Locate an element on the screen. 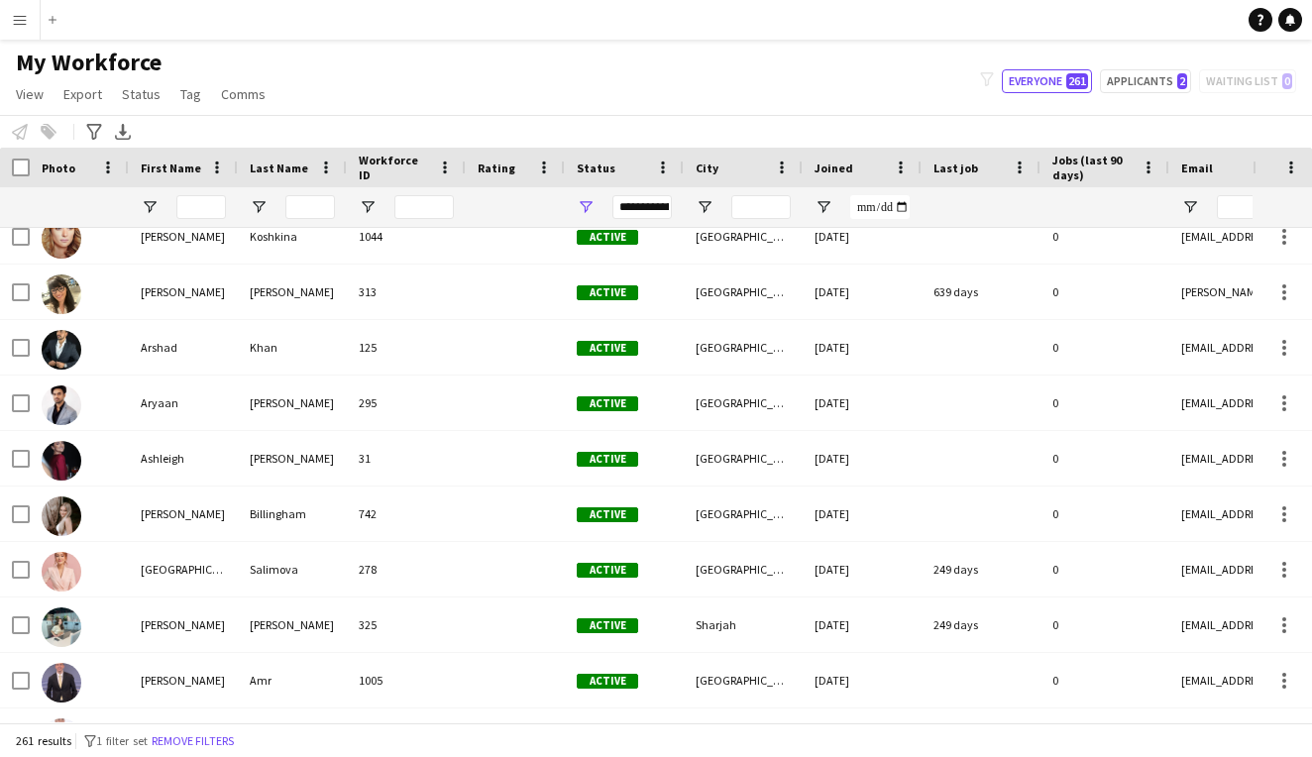 The image size is (1312, 757). button: Applicants2 is located at coordinates (1146, 81).